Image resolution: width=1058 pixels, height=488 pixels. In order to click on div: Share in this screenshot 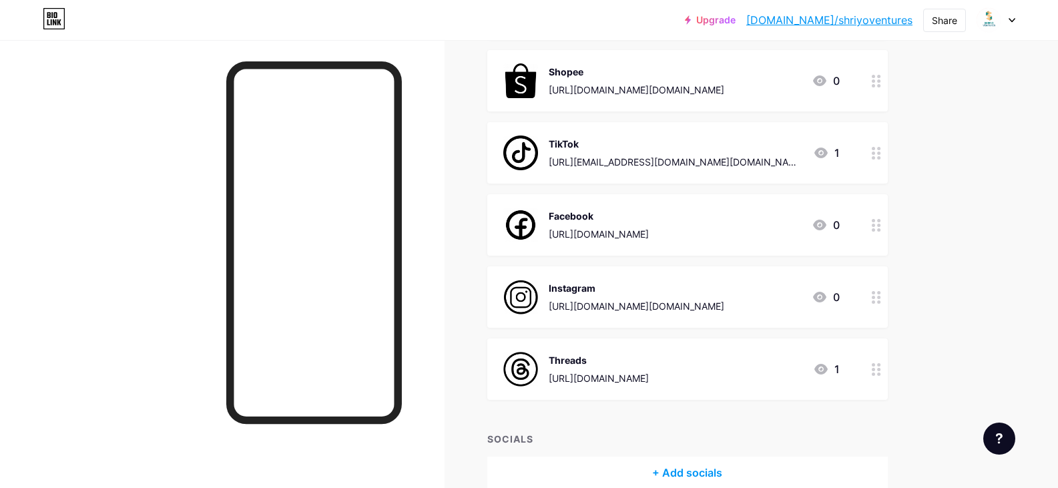, I will do `click(945, 20)`.